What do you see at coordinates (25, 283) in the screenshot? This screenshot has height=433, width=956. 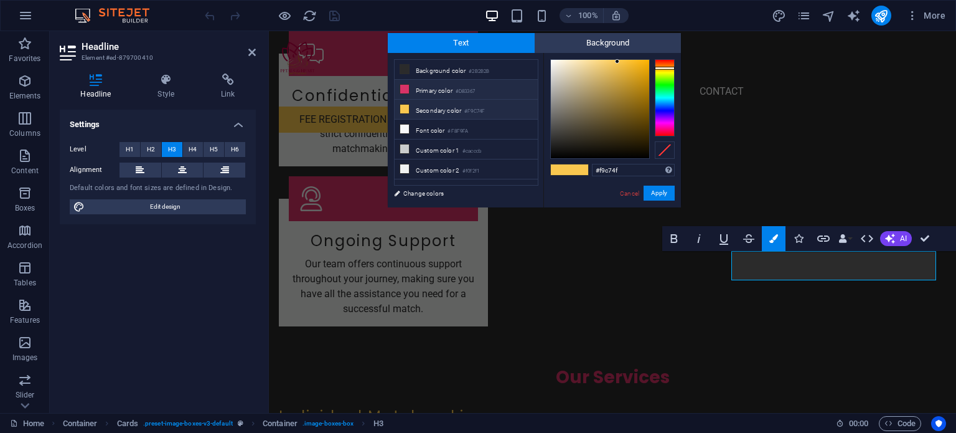 I see `p: Tables` at bounding box center [25, 283].